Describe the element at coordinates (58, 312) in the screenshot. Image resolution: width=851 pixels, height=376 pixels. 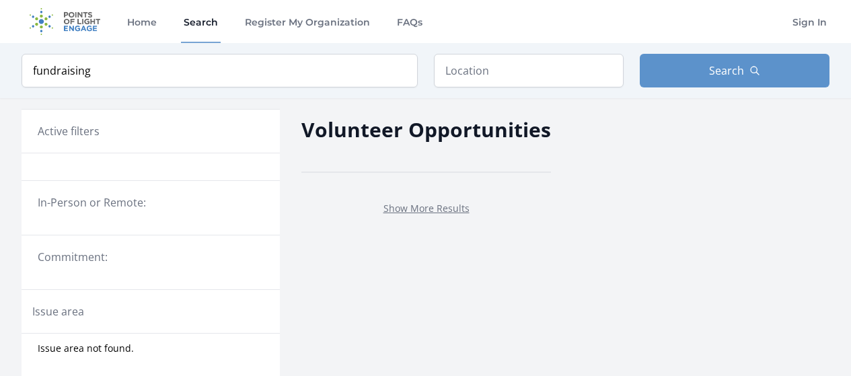
I see `legend: Issue area` at that location.